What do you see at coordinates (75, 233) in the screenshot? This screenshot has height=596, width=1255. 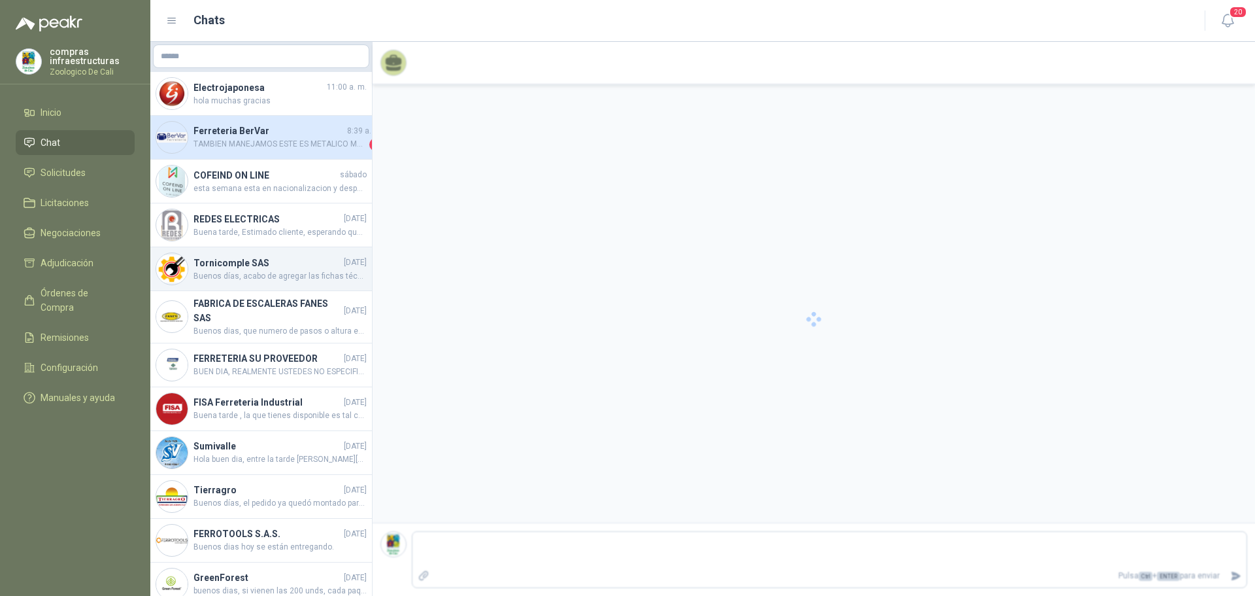 I see `a: Negociaciones` at bounding box center [75, 233].